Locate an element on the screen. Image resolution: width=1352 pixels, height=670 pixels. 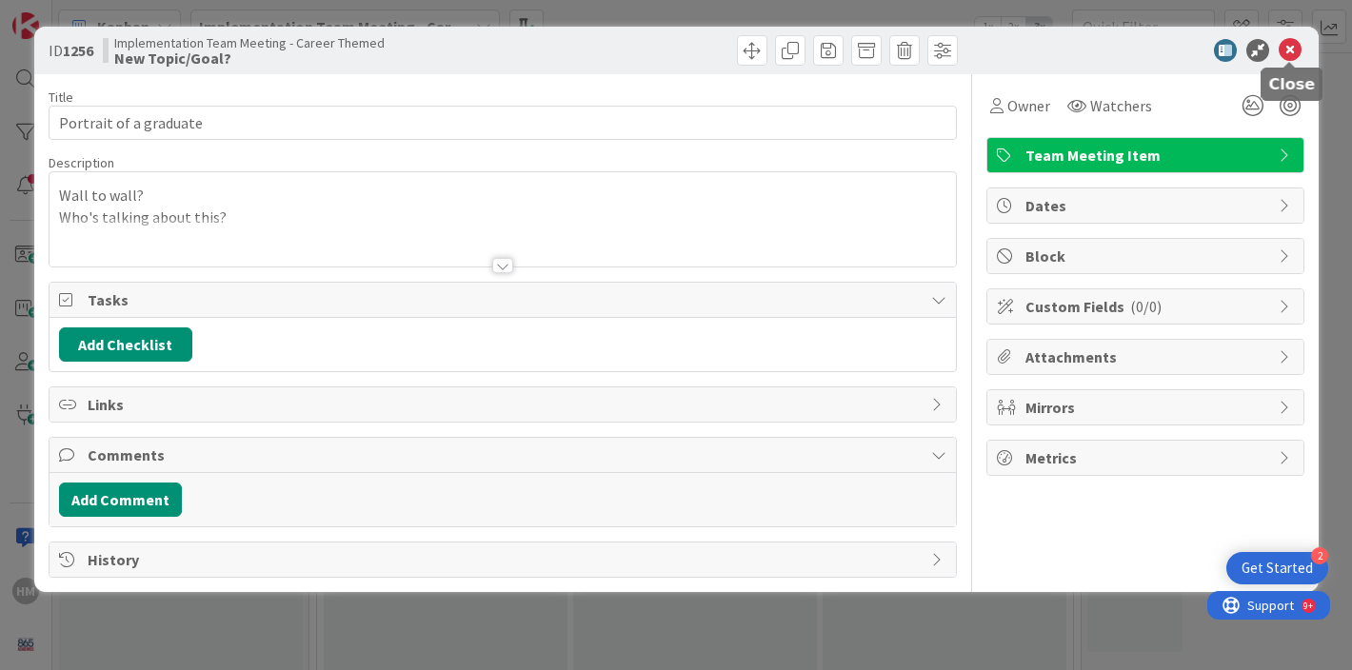
span: Attachments is located at coordinates (1147, 357).